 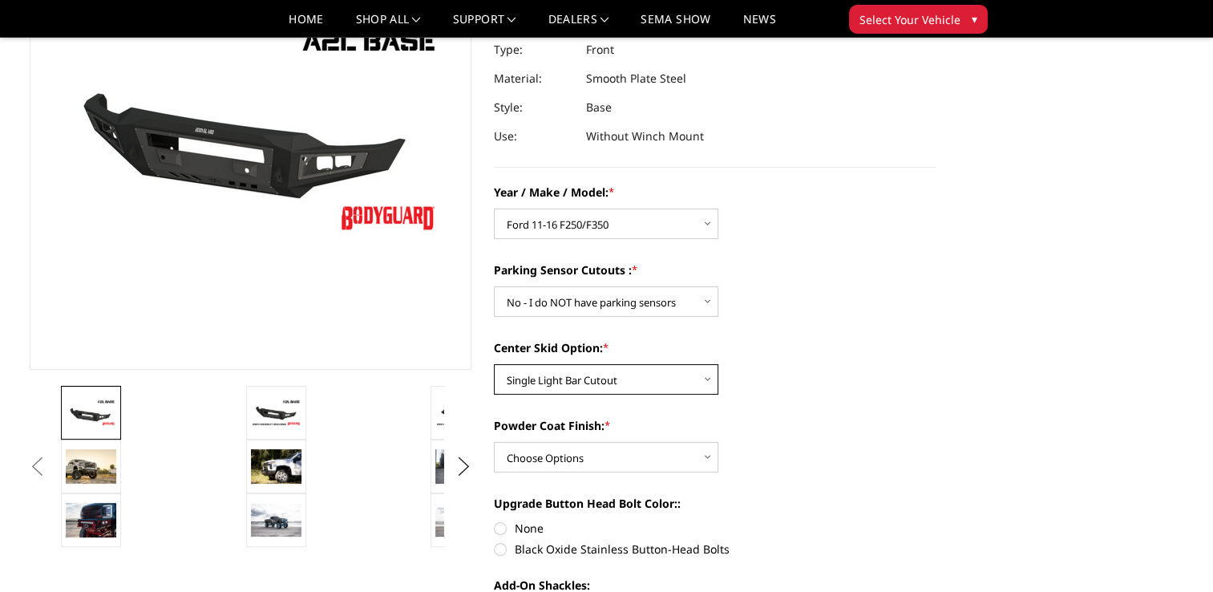 What do you see at coordinates (918, 19) in the screenshot?
I see `button: Select Your Vehicle` at bounding box center [918, 19].